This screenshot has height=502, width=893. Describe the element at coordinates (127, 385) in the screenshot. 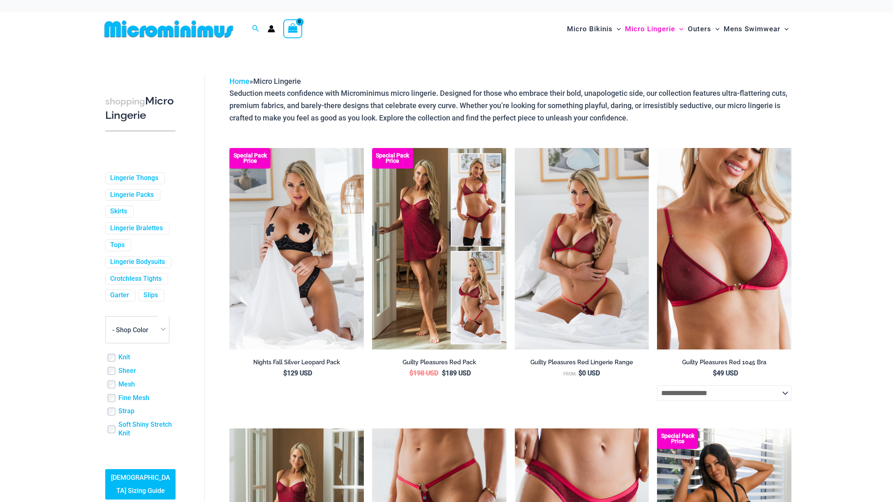

I see `a: Mesh` at that location.